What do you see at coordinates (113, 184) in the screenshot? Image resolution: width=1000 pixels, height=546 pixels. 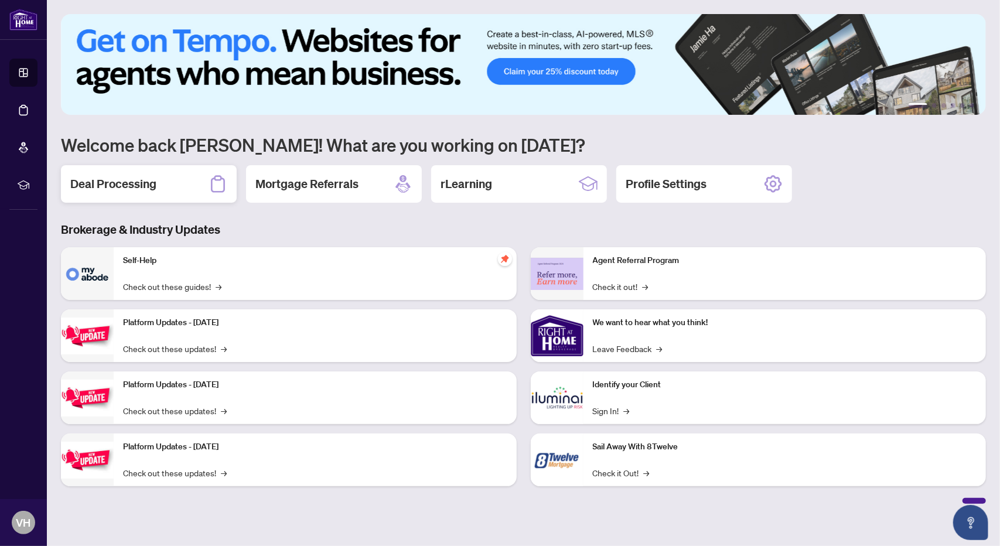 I see `h2: Deal Processing` at bounding box center [113, 184].